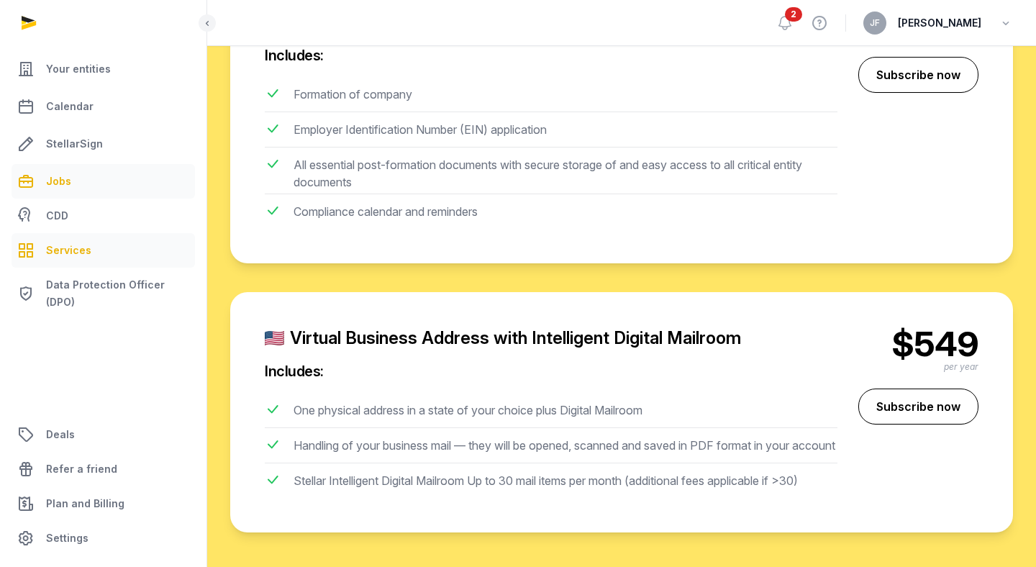 This screenshot has height=567, width=1036. What do you see at coordinates (420, 132) in the screenshot?
I see `div: Employer Identification Number (EIN) application` at bounding box center [420, 132].